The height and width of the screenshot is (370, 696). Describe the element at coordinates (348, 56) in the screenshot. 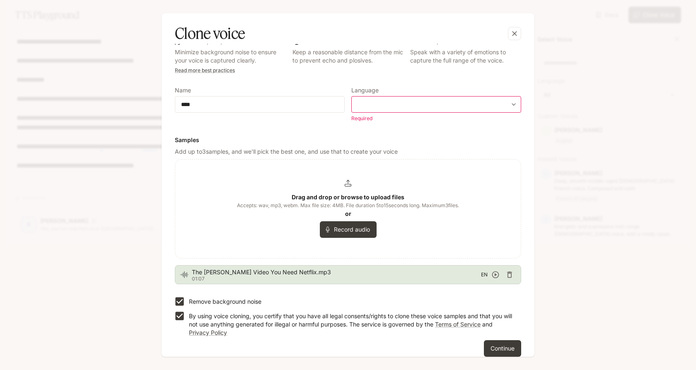

I see `p: Keep a reasonable distance from the mic to prevent echo and plosives.` at that location.